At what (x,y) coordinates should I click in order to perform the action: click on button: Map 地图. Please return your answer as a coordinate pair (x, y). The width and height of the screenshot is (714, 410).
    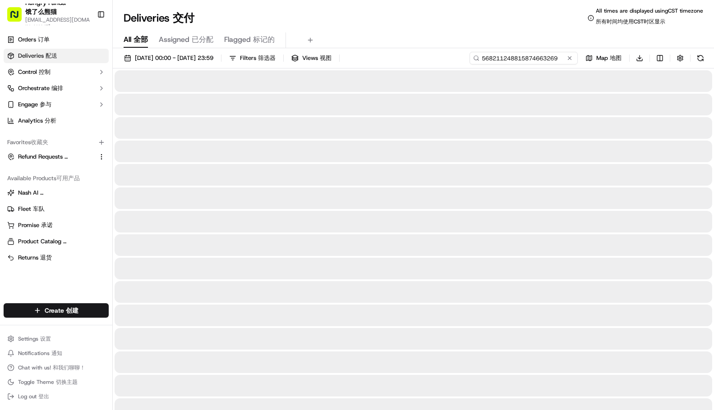
    Looking at the image, I should click on (603, 58).